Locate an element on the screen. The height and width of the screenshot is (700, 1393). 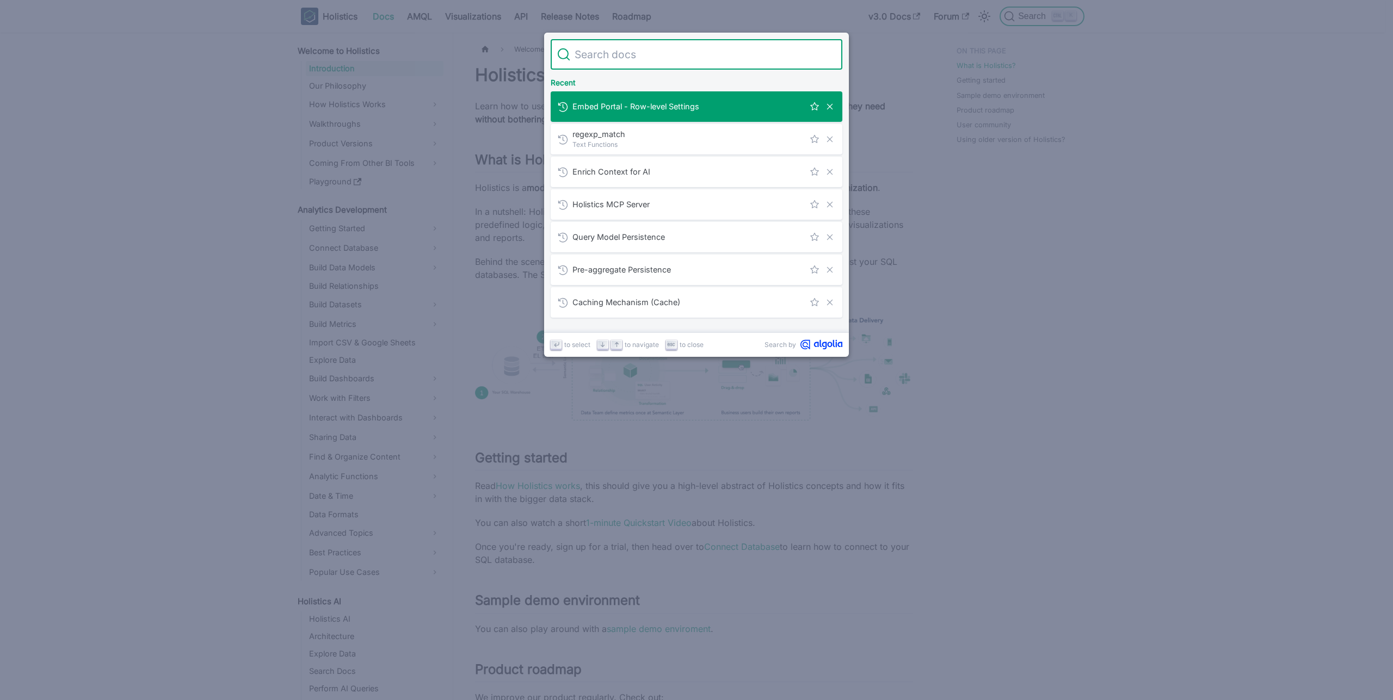
a: Enrich Context for AI is located at coordinates (697, 172).